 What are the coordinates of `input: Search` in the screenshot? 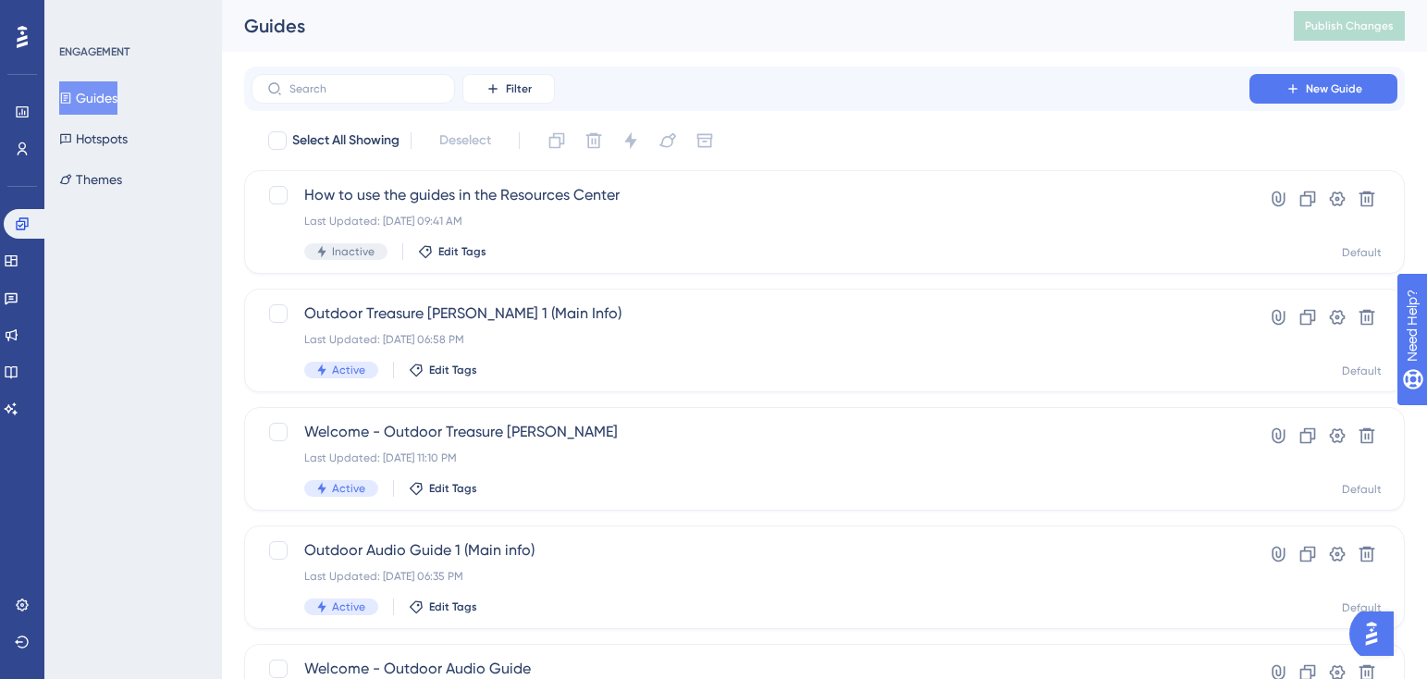 It's located at (364, 89).